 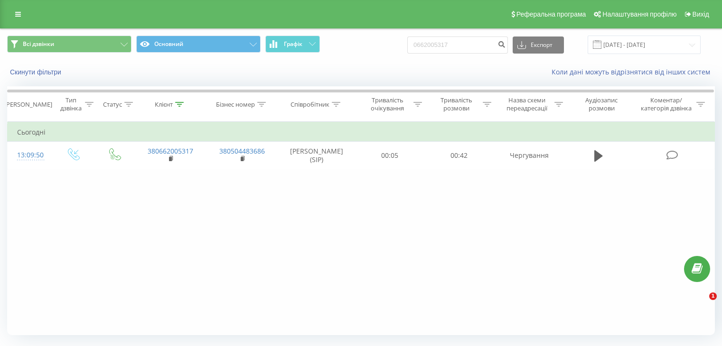 I want to click on button: Всі дзвінки, so click(x=69, y=44).